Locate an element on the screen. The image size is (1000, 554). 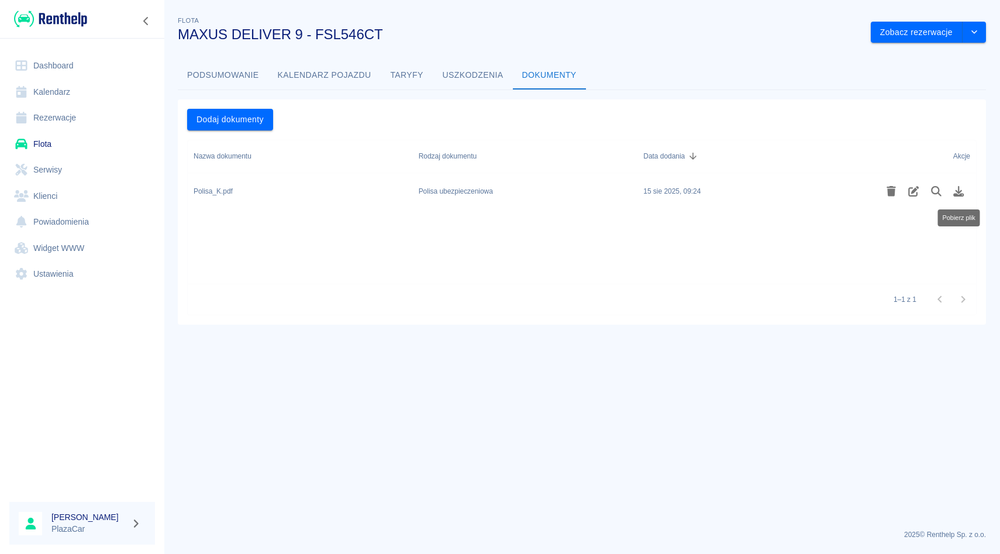
div: Polisa ubezpieczeniowa is located at coordinates (455, 191).